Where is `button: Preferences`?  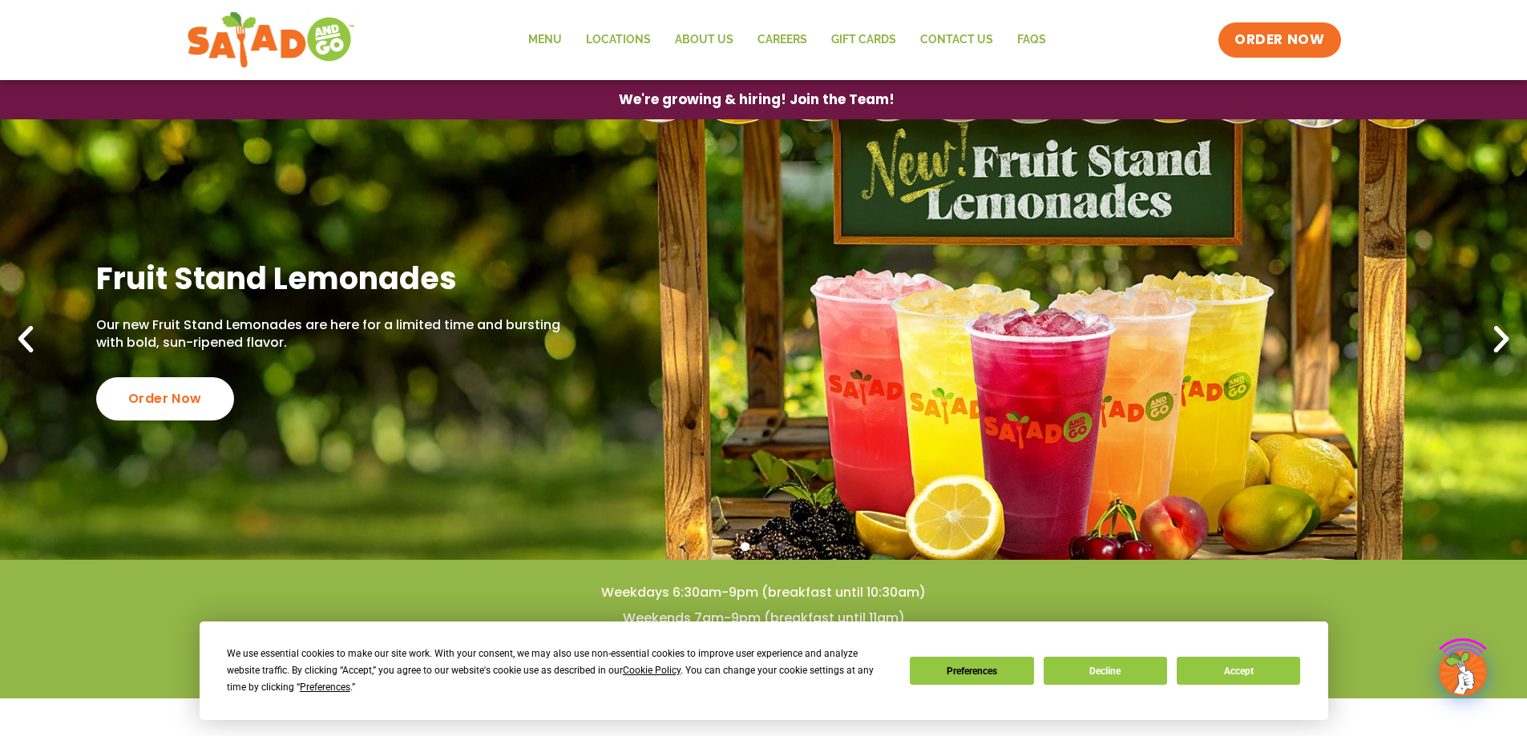
button: Preferences is located at coordinates (971, 671).